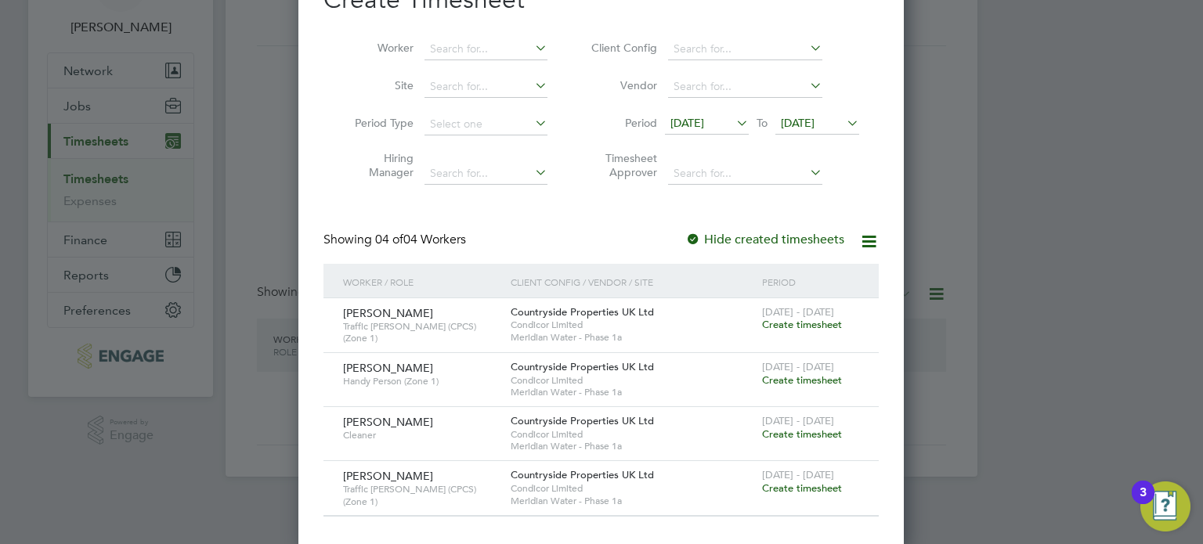 The image size is (1203, 544). I want to click on span: 04 Workers, so click(420, 240).